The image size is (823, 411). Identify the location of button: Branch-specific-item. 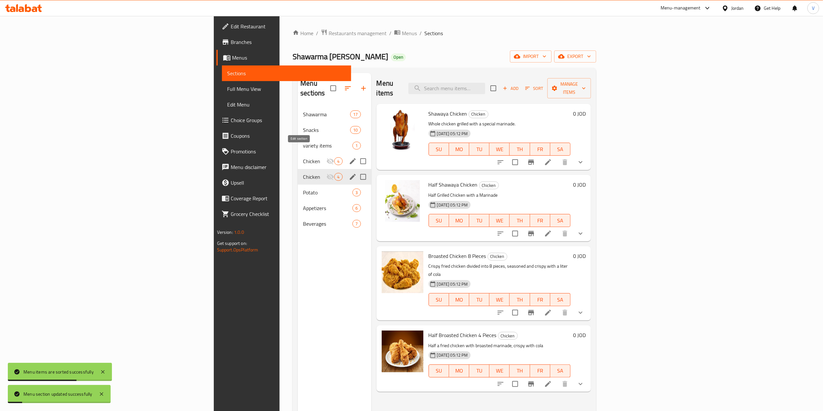
(531, 312).